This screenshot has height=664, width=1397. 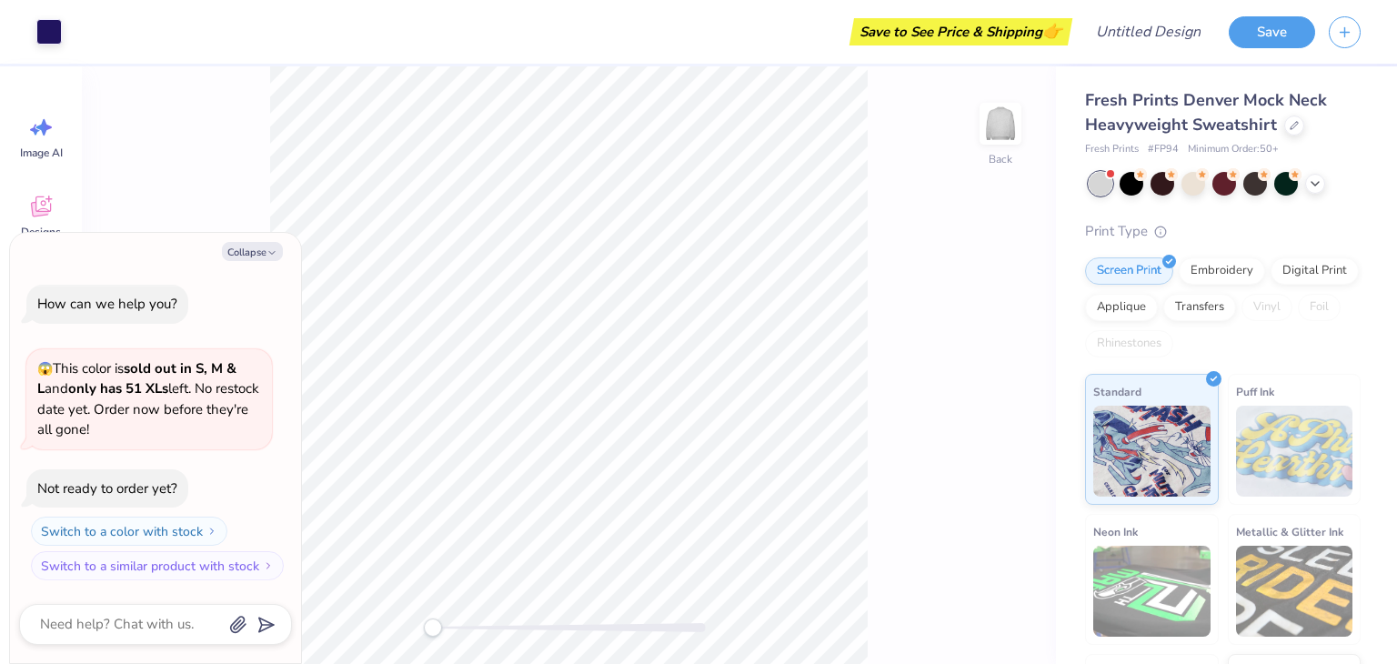 What do you see at coordinates (1121, 307) in the screenshot?
I see `div: Applique` at bounding box center [1121, 307].